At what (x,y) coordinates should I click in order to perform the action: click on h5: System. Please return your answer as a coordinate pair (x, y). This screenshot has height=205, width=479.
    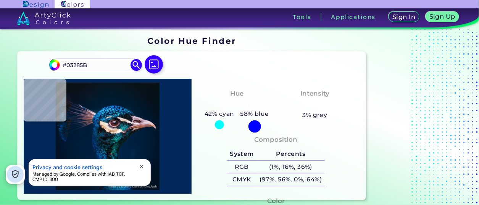
    Looking at the image, I should click on (242, 154).